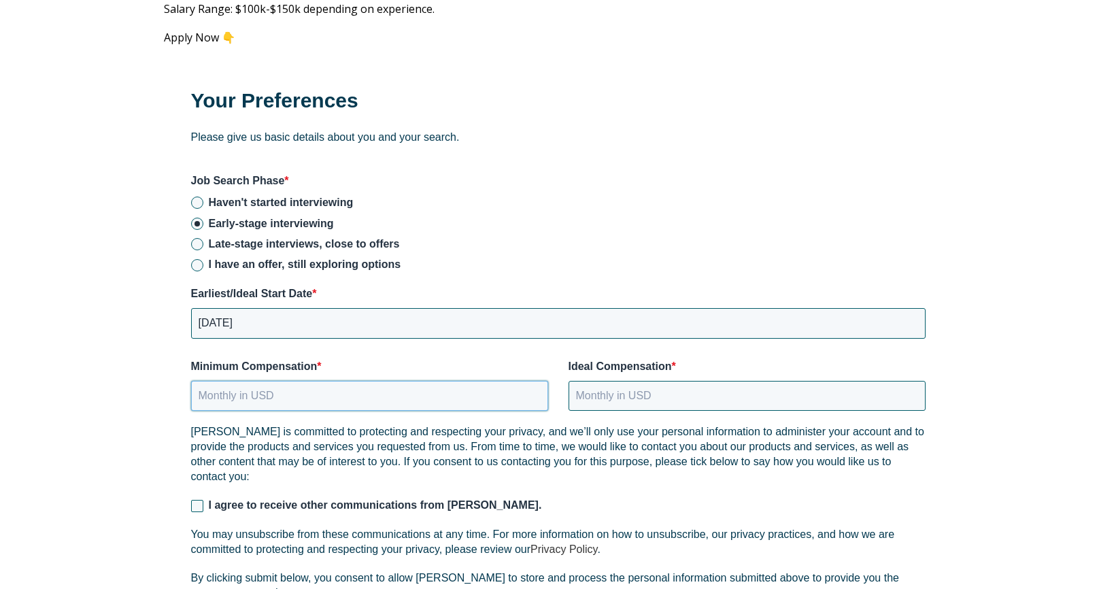  What do you see at coordinates (558, 323) in the screenshot?
I see `input: MM - DD - YYYY` at bounding box center [558, 323].